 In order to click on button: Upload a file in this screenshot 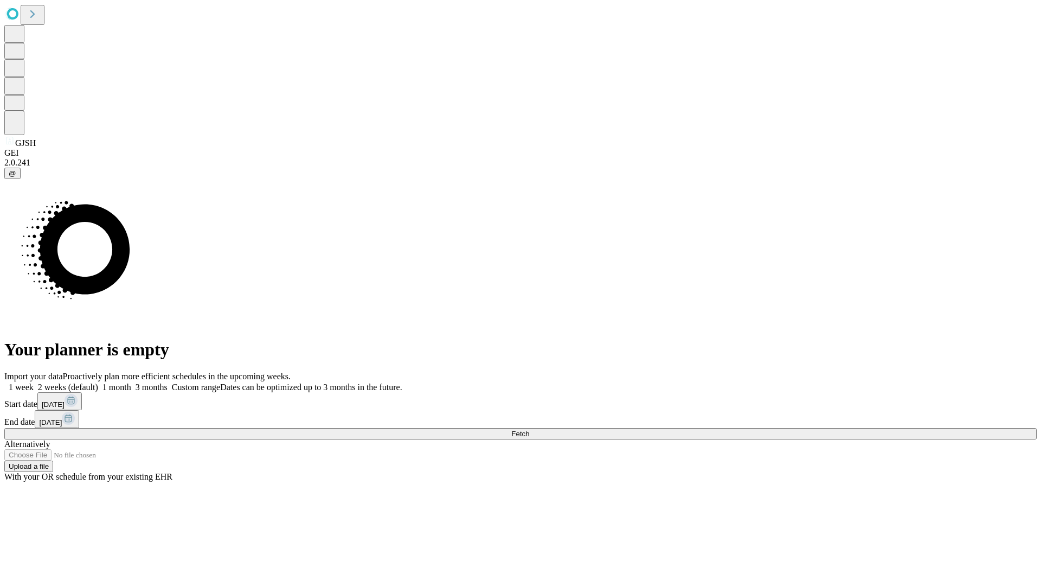, I will do `click(29, 466)`.